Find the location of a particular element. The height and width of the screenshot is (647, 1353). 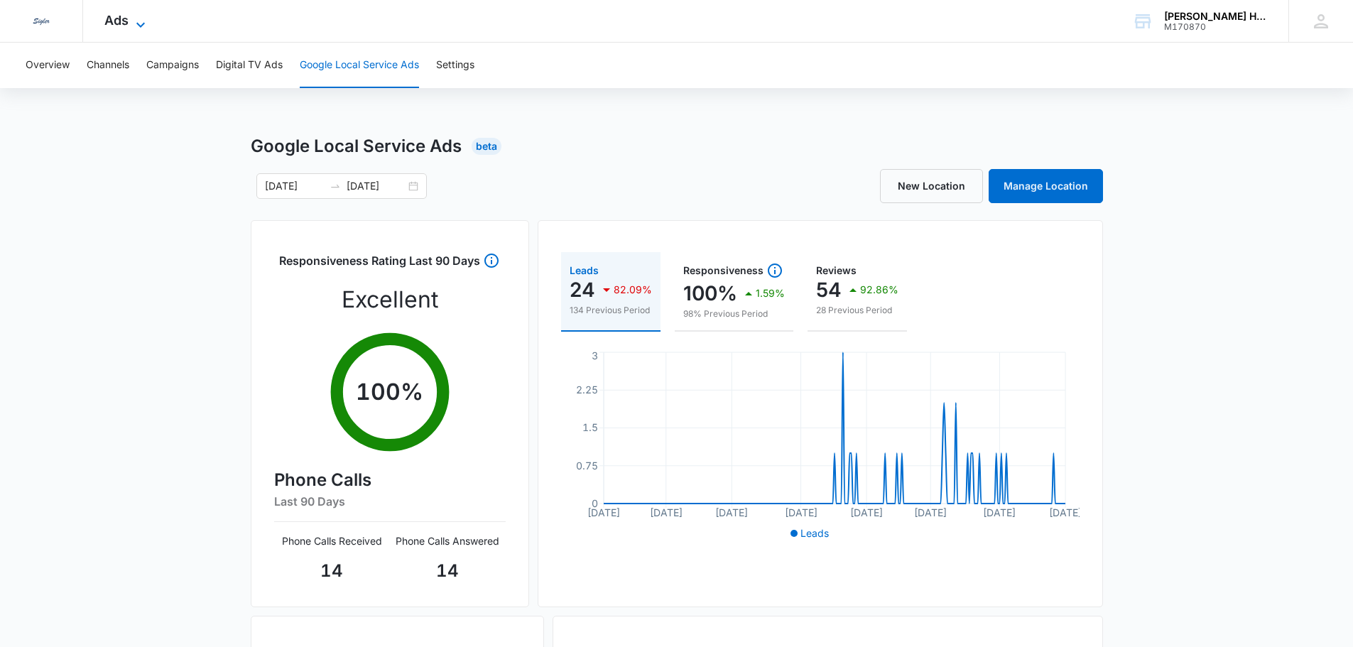

button: Settings is located at coordinates (455, 65).